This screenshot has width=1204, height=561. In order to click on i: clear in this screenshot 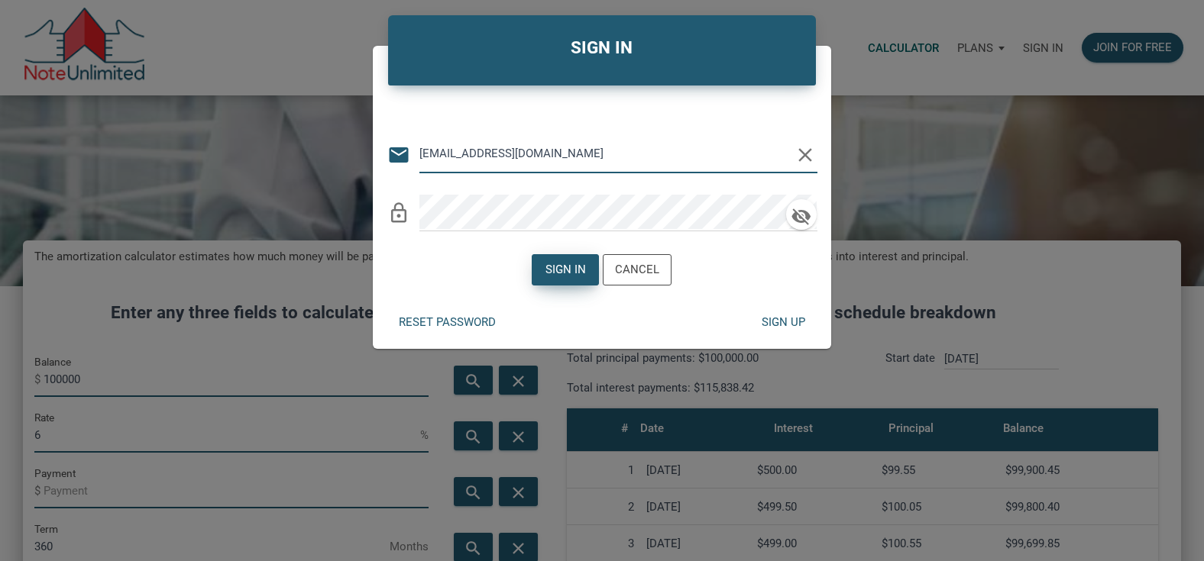, I will do `click(805, 155)`.